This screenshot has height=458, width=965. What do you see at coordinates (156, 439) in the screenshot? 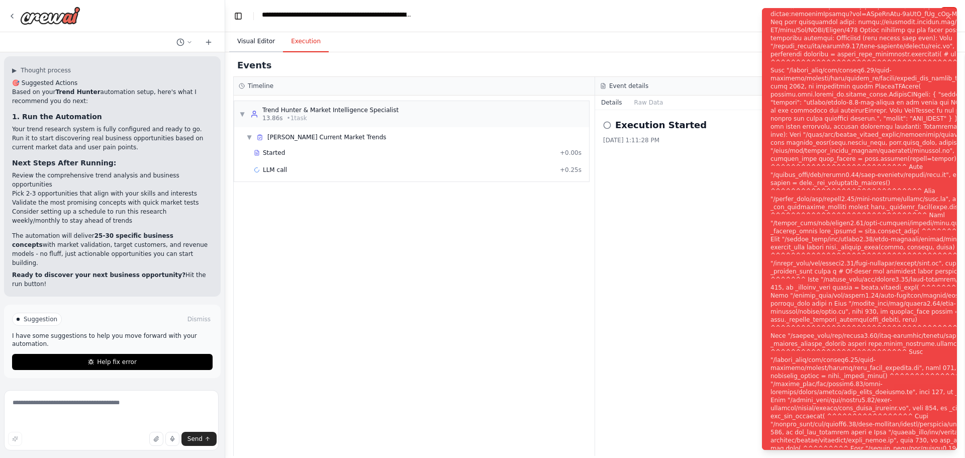
I see `button: Upload files` at bounding box center [156, 439].